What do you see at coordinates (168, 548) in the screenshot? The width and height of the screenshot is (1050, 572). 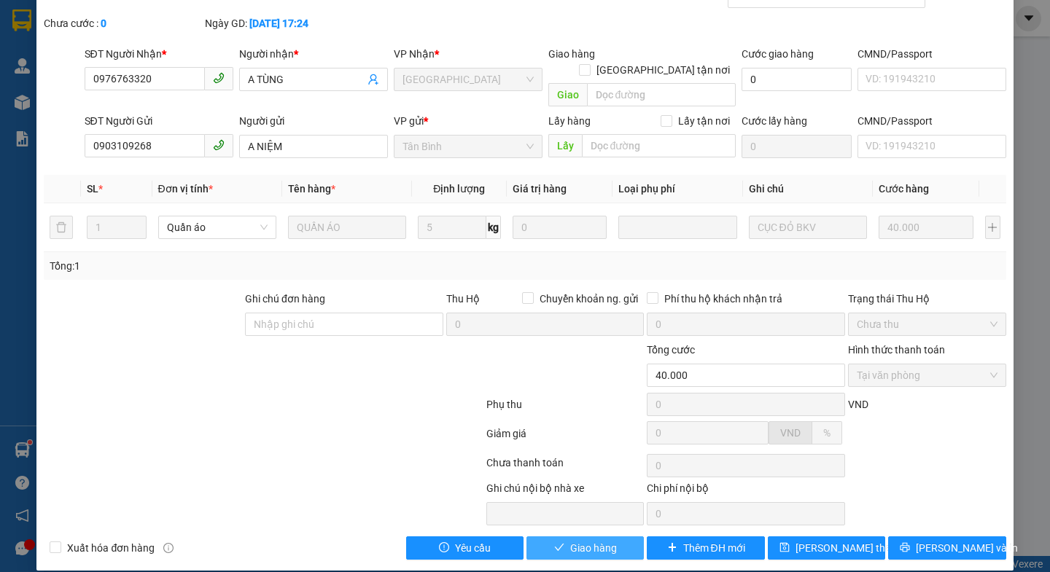 I see `span: info-circle` at bounding box center [168, 548].